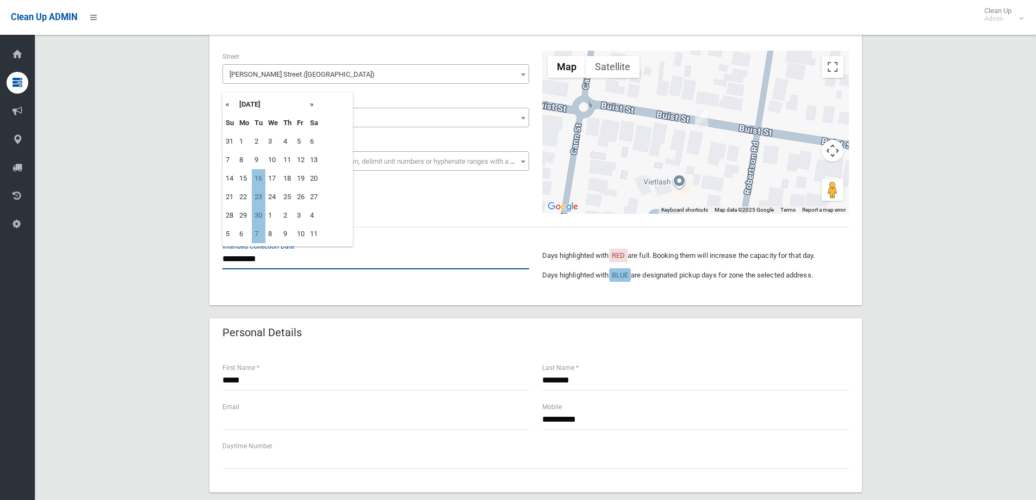  What do you see at coordinates (998, 18) in the screenshot?
I see `small: Admin` at bounding box center [998, 18].